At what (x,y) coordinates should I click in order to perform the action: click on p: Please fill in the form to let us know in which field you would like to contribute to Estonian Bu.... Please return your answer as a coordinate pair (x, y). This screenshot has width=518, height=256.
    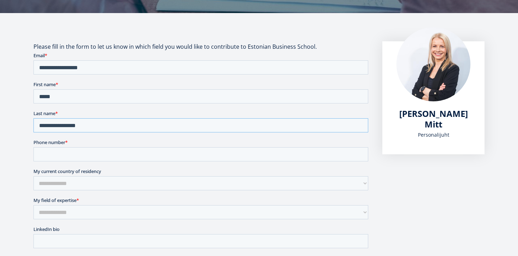
    Looking at the image, I should click on (201, 47).